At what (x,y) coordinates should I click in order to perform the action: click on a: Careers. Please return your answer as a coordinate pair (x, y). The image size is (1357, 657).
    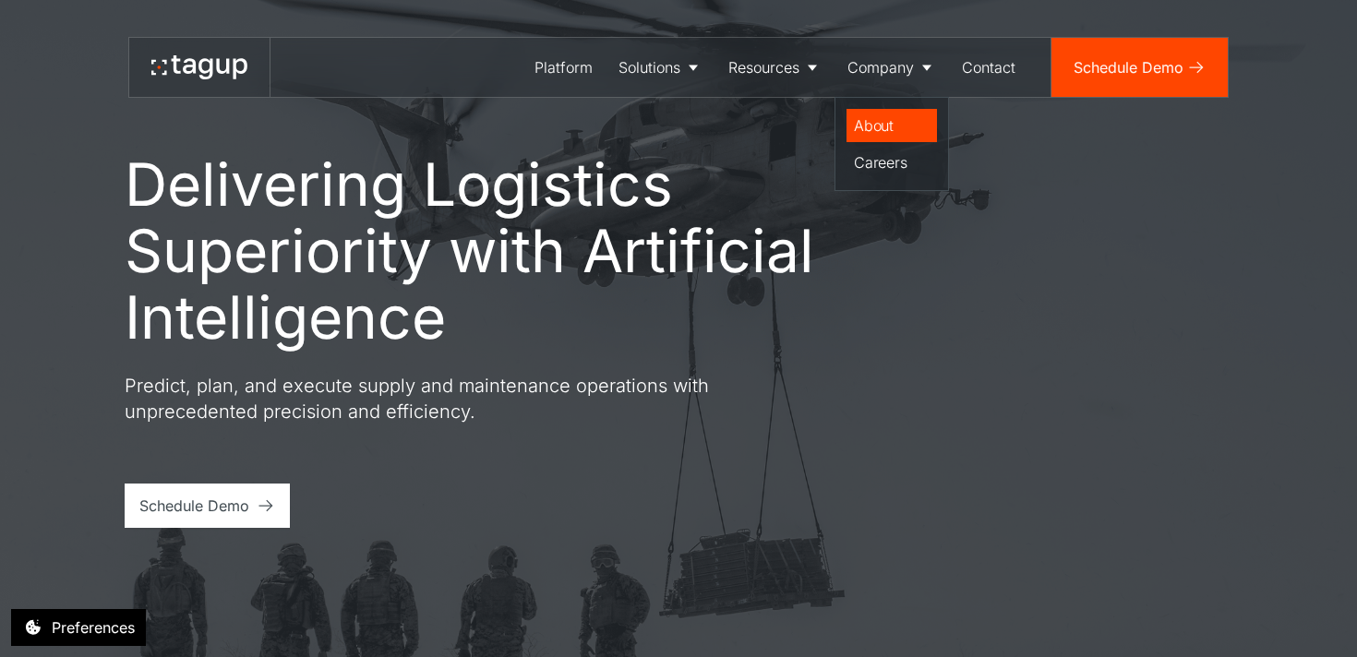
    Looking at the image, I should click on (891, 162).